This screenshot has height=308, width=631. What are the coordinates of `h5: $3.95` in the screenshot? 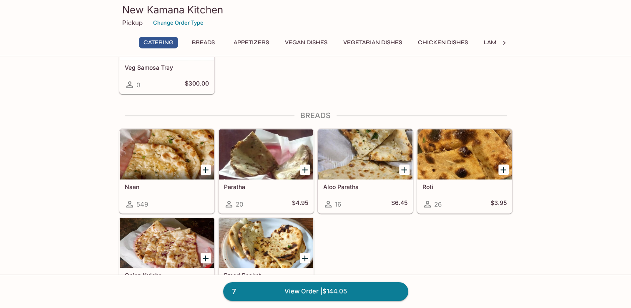 It's located at (498, 204).